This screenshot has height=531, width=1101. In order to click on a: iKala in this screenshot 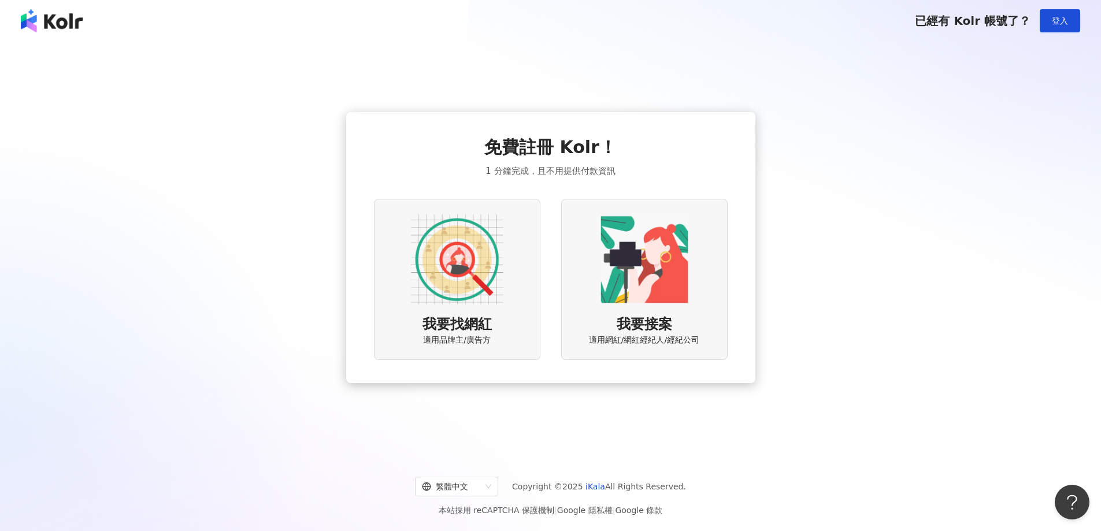, I will do `click(595, 486)`.